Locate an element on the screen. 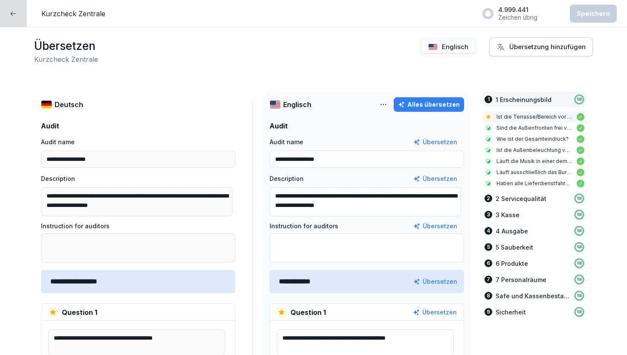  div: Alles übersetzen is located at coordinates (429, 105).